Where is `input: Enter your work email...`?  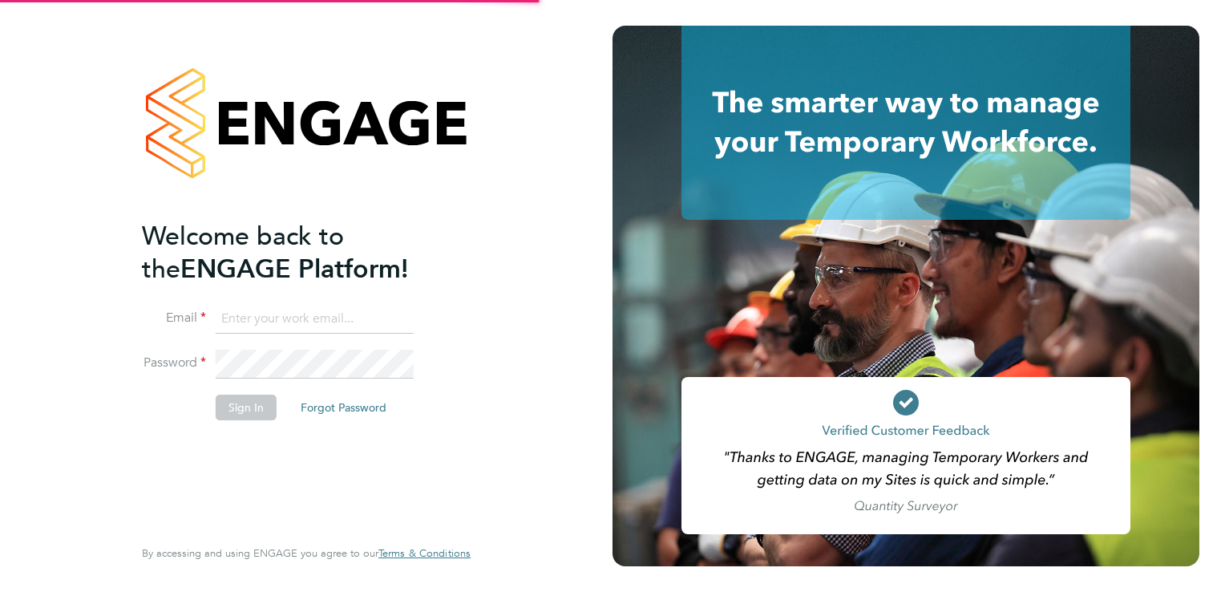
input: Enter your work email... is located at coordinates (314, 319).